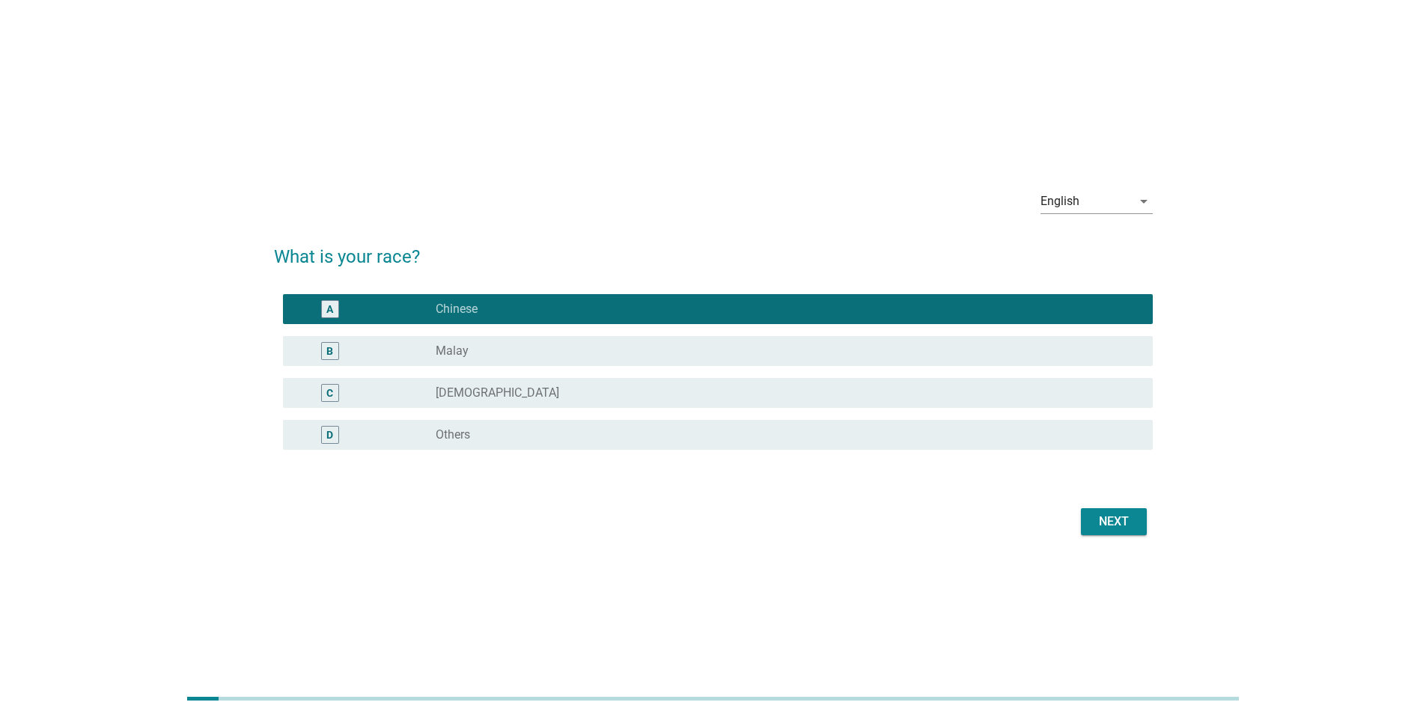  I want to click on label: Malay, so click(452, 351).